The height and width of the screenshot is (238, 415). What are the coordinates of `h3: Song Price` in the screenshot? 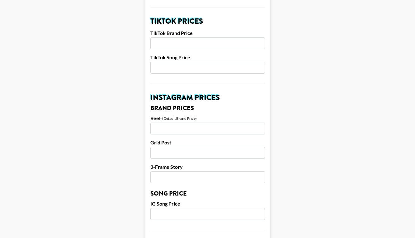 It's located at (208, 194).